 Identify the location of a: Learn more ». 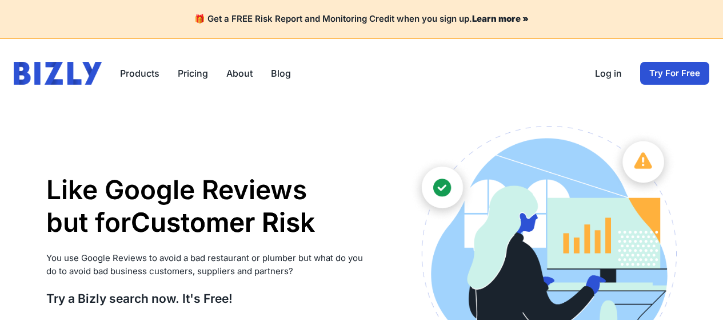
(500, 18).